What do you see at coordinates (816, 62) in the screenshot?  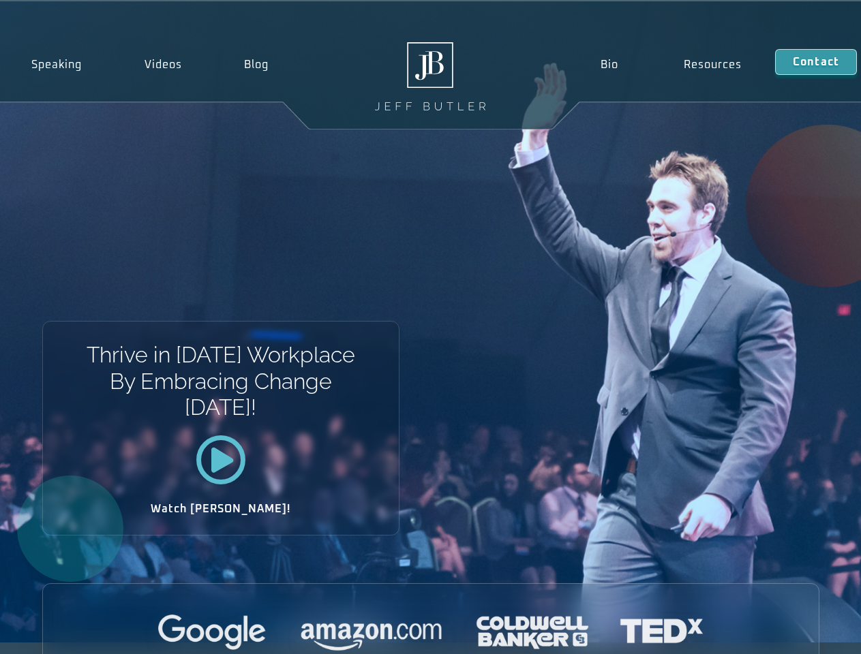 I see `a: Contact` at bounding box center [816, 62].